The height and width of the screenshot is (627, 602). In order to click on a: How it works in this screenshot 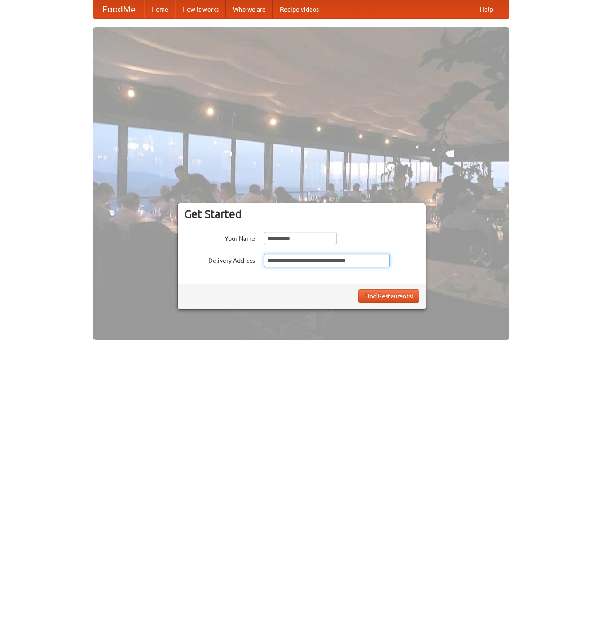, I will do `click(201, 9)`.